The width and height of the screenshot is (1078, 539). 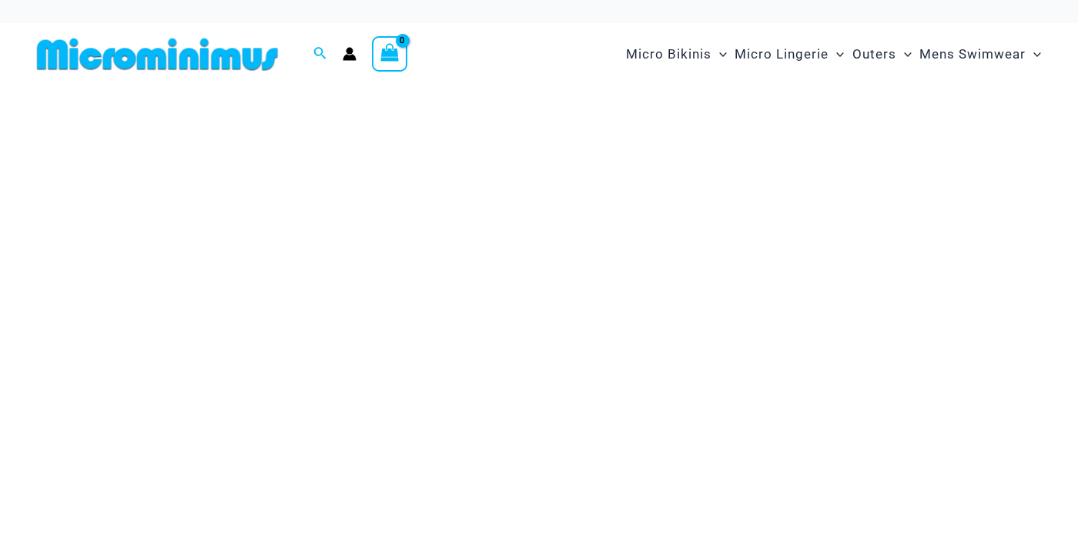 I want to click on a: Micro BikinisMenu ToggleMenu Toggle, so click(x=676, y=54).